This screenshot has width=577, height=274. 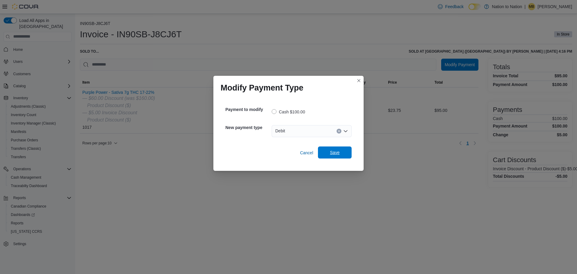 What do you see at coordinates (248, 109) in the screenshot?
I see `h5: Payment to modify` at bounding box center [248, 109].